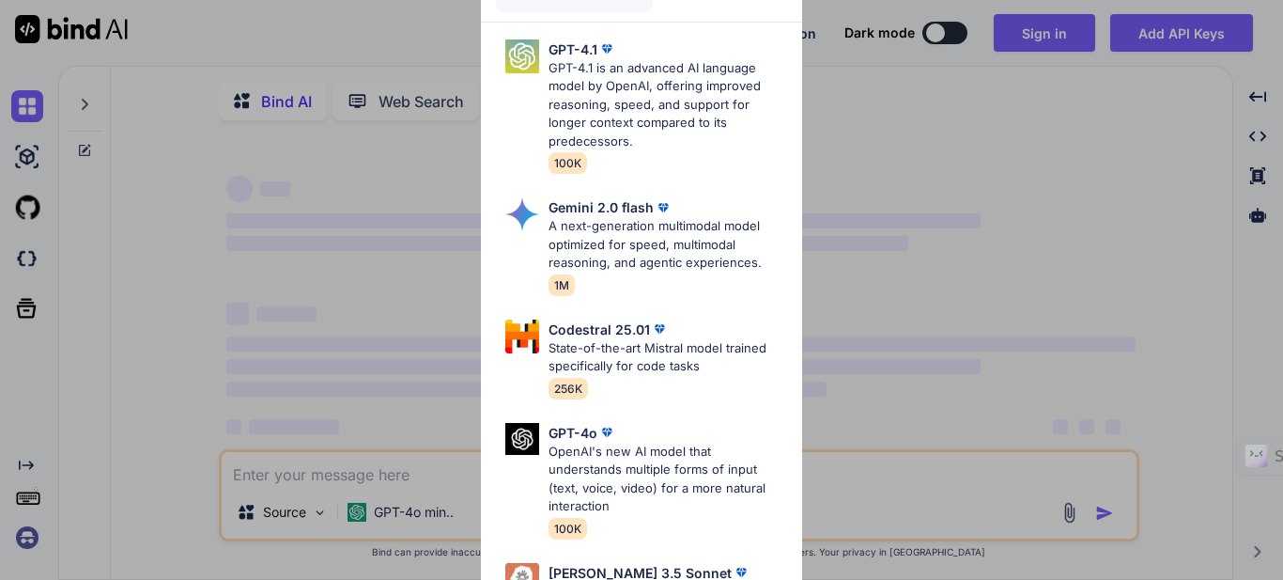 The image size is (1283, 580). I want to click on p: State-of-the-art Mistral model trained specifically for code tasks, so click(668, 357).